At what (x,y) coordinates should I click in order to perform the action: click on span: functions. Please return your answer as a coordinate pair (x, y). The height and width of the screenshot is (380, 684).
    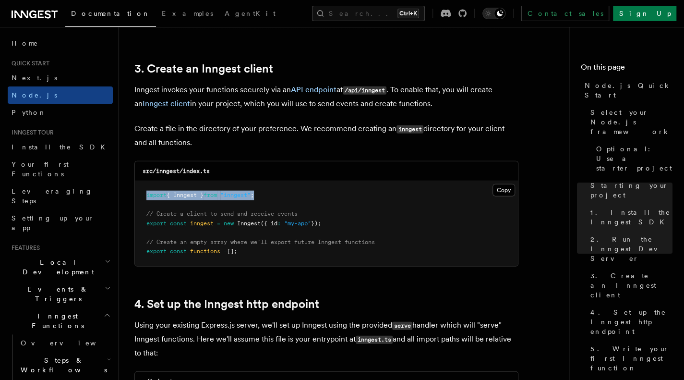
    Looking at the image, I should click on (205, 251).